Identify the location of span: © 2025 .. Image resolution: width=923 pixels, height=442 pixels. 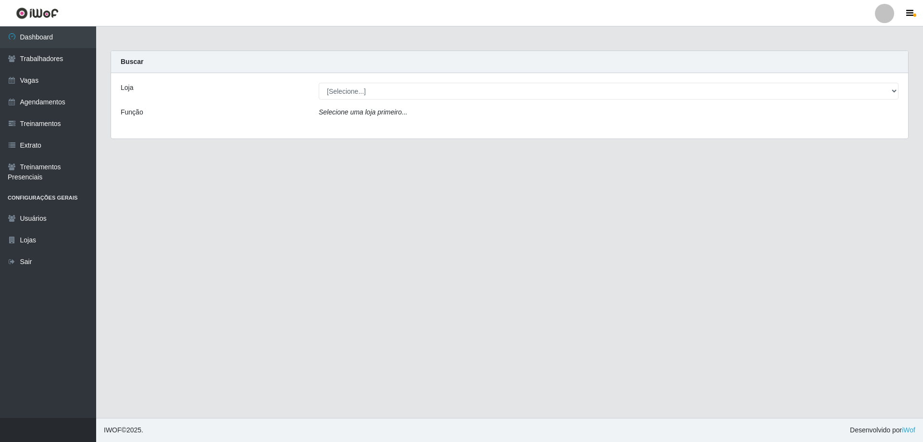
(123, 430).